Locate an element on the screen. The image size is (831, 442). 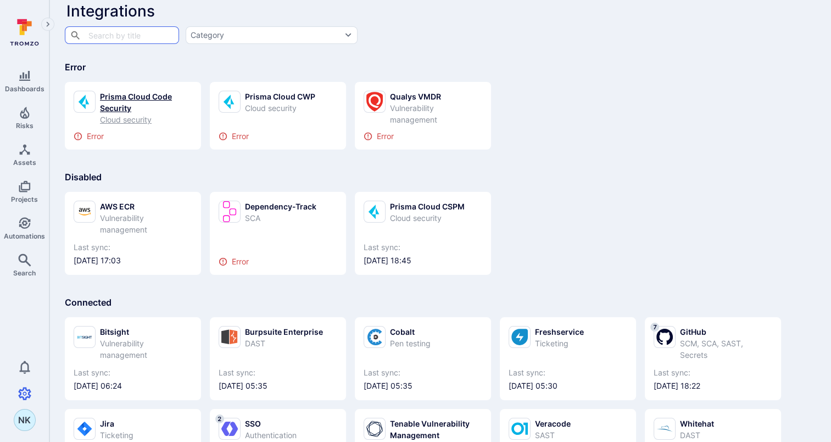
div: Burpsuite Enterprise is located at coordinates (284, 331).